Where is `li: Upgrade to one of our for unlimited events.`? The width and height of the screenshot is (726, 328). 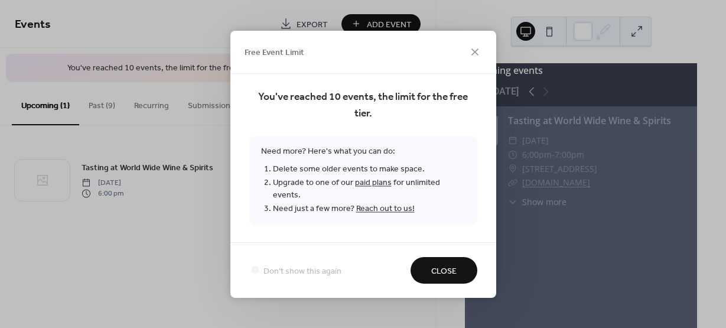
li: Upgrade to one of our for unlimited events. is located at coordinates (369, 189).